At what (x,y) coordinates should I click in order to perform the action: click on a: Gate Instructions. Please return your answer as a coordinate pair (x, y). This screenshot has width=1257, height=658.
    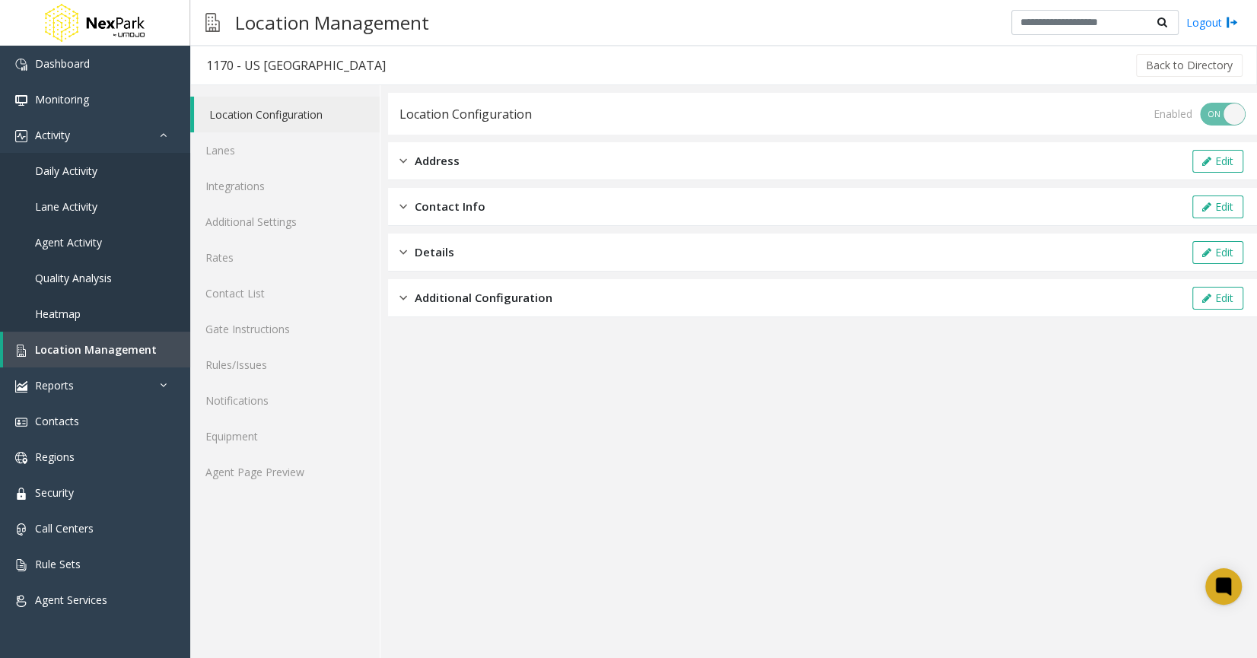
    Looking at the image, I should click on (285, 329).